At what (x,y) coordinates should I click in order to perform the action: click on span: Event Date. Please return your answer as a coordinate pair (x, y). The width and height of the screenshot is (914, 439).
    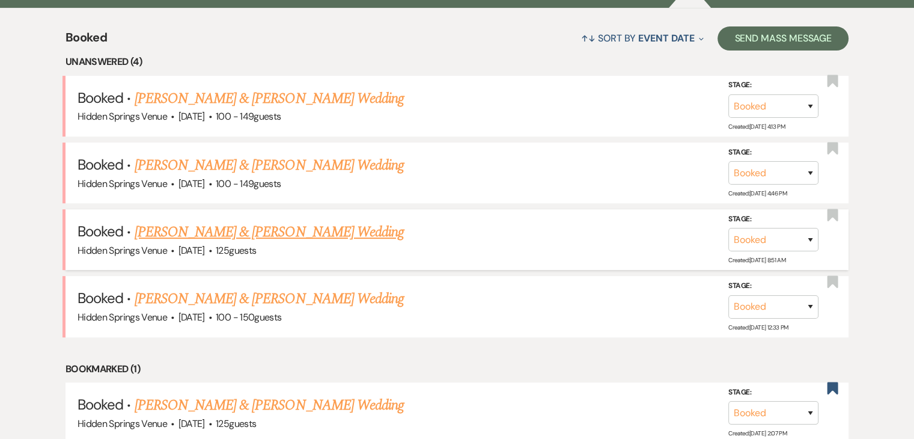
    Looking at the image, I should click on (666, 38).